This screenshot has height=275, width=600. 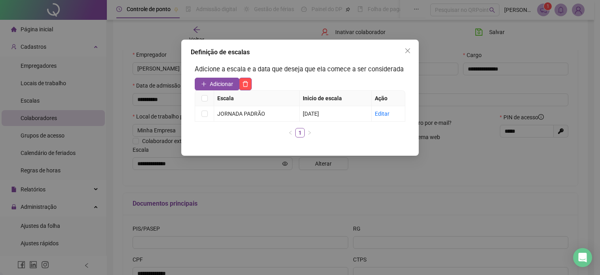 What do you see at coordinates (310, 133) in the screenshot?
I see `li: Próxima página` at bounding box center [310, 133].